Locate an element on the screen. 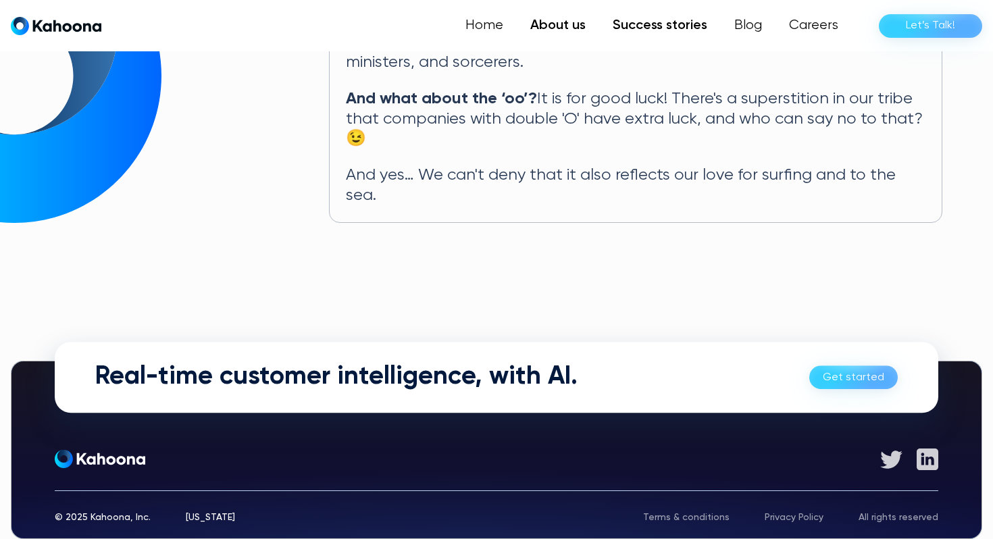 The height and width of the screenshot is (539, 993). div: All rights reserved is located at coordinates (899, 518).